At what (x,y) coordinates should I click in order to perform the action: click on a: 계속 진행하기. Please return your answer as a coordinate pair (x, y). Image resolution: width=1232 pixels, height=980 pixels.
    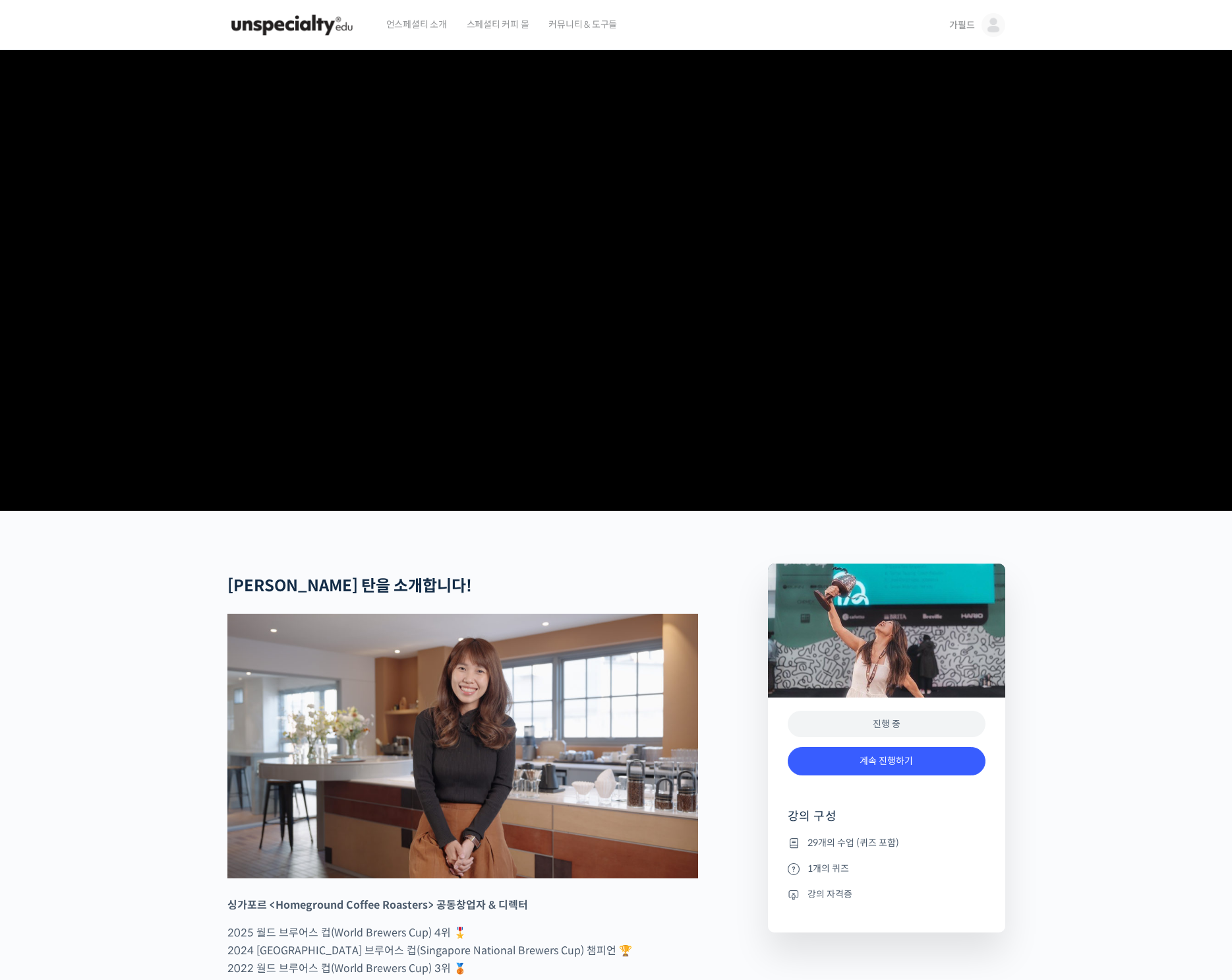
    Looking at the image, I should click on (887, 761).